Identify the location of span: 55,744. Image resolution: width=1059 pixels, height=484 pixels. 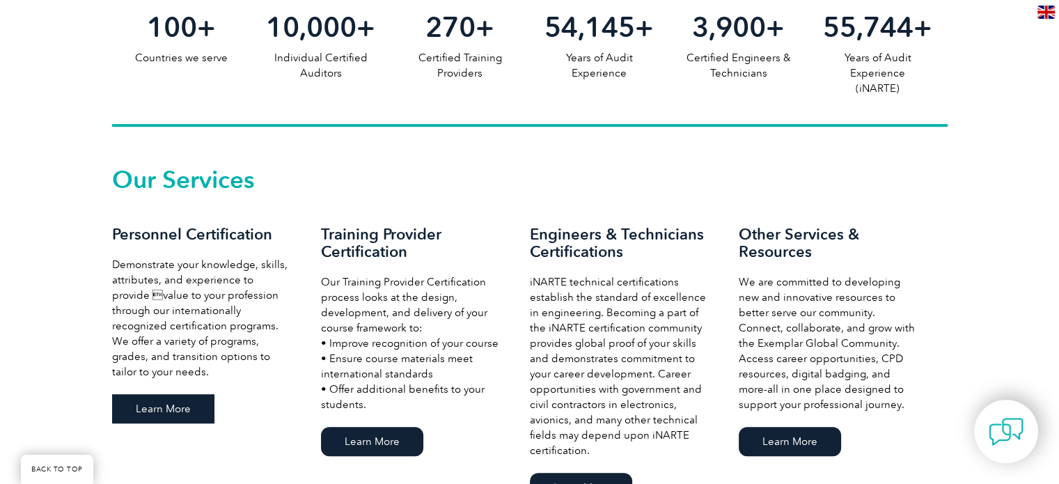
(868, 27).